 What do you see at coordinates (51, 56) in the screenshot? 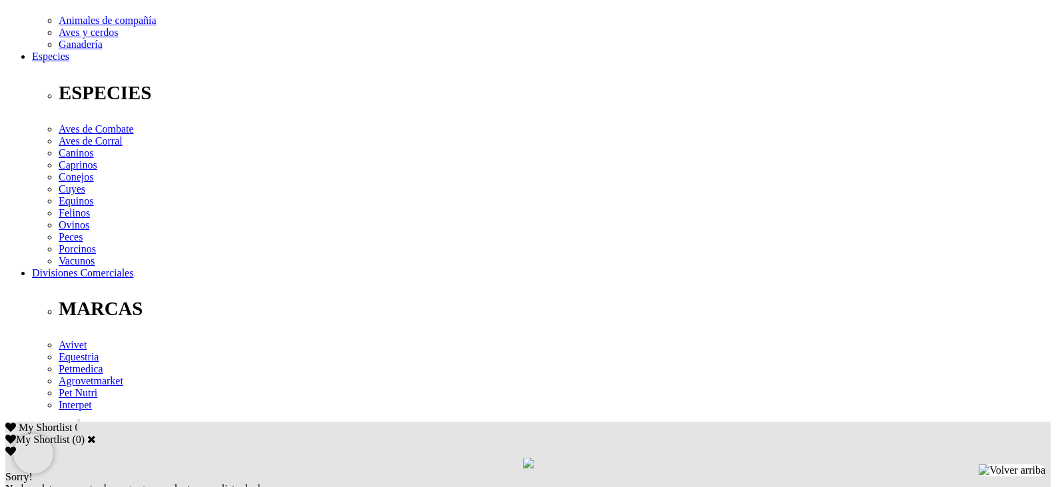
I see `span: Especies` at bounding box center [51, 56].